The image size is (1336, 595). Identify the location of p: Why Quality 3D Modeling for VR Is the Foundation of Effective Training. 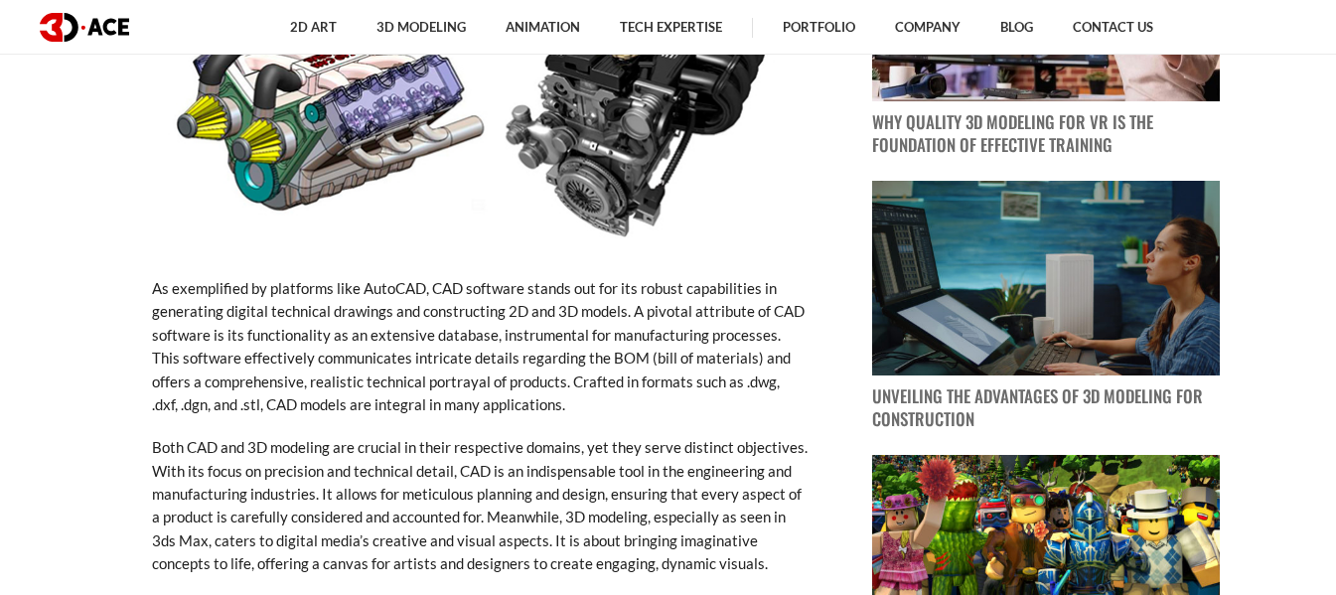
(1046, 134).